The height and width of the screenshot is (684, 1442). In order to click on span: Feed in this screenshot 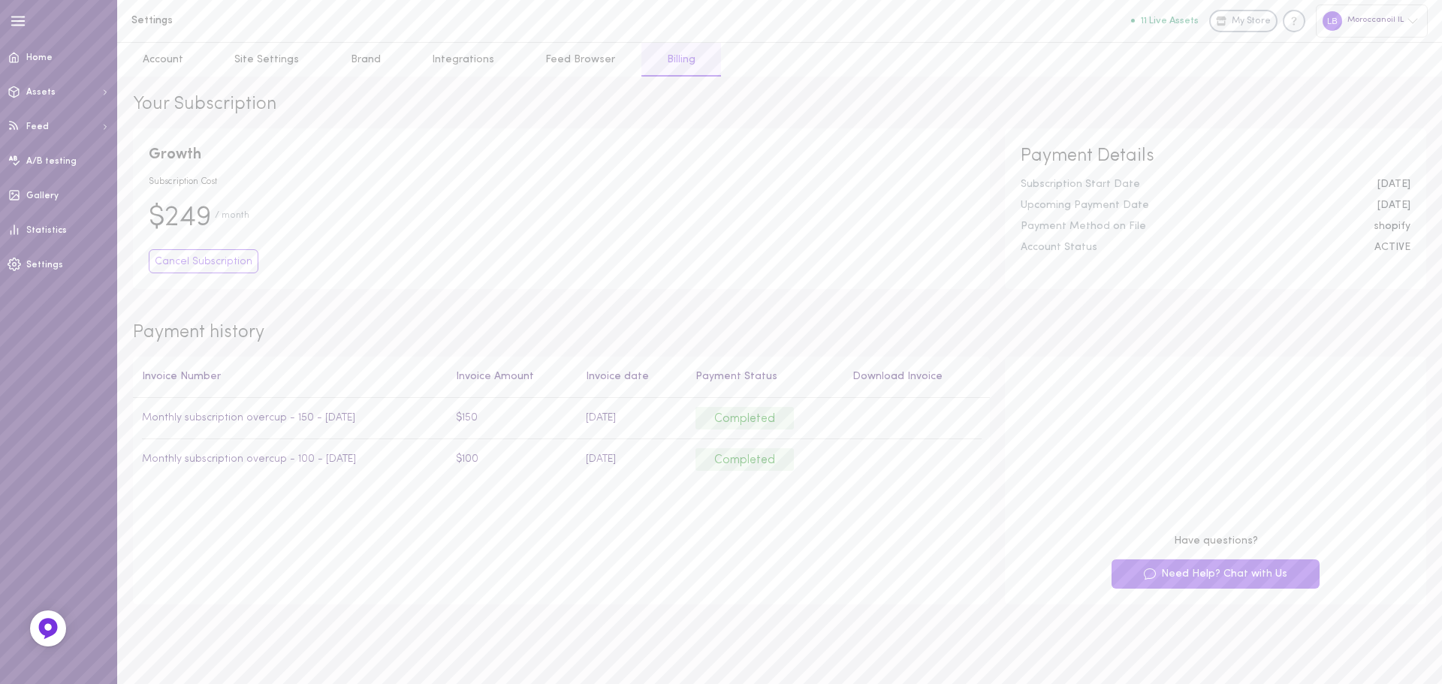, I will do `click(38, 127)`.